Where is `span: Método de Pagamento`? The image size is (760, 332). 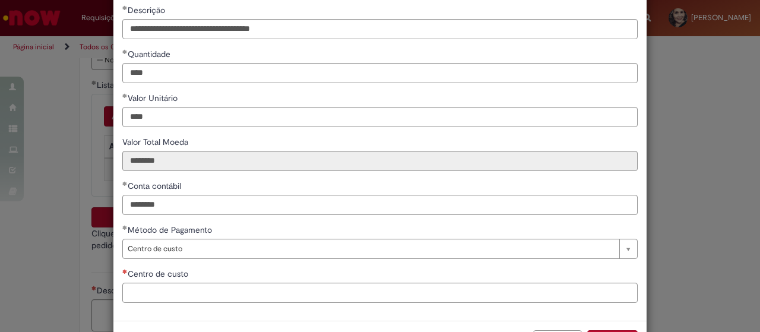 span: Método de Pagamento is located at coordinates (171, 230).